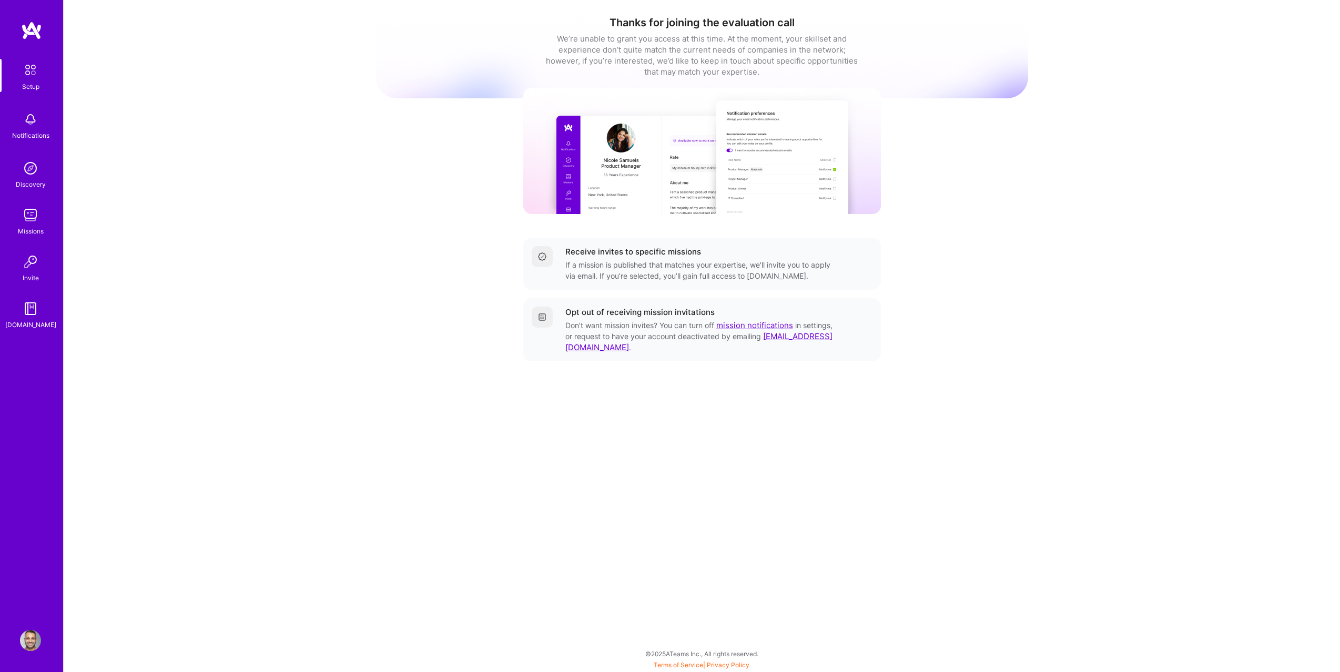 The height and width of the screenshot is (672, 1340). I want to click on div: Opt out of receiving mission invitations, so click(640, 312).